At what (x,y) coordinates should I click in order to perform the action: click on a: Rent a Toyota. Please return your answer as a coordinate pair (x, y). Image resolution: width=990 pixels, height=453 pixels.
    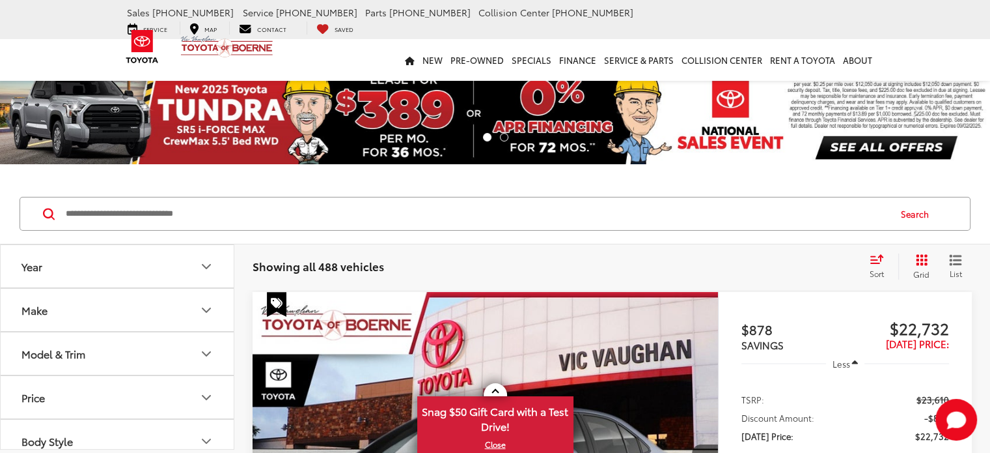
    Looking at the image, I should click on (803, 60).